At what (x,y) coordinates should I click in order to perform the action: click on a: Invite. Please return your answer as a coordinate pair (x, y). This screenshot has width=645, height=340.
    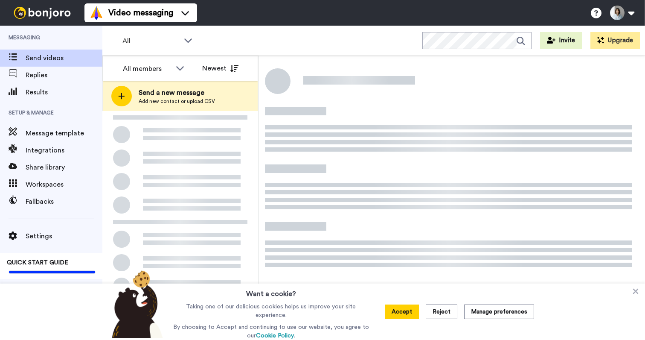
    Looking at the image, I should click on (561, 41).